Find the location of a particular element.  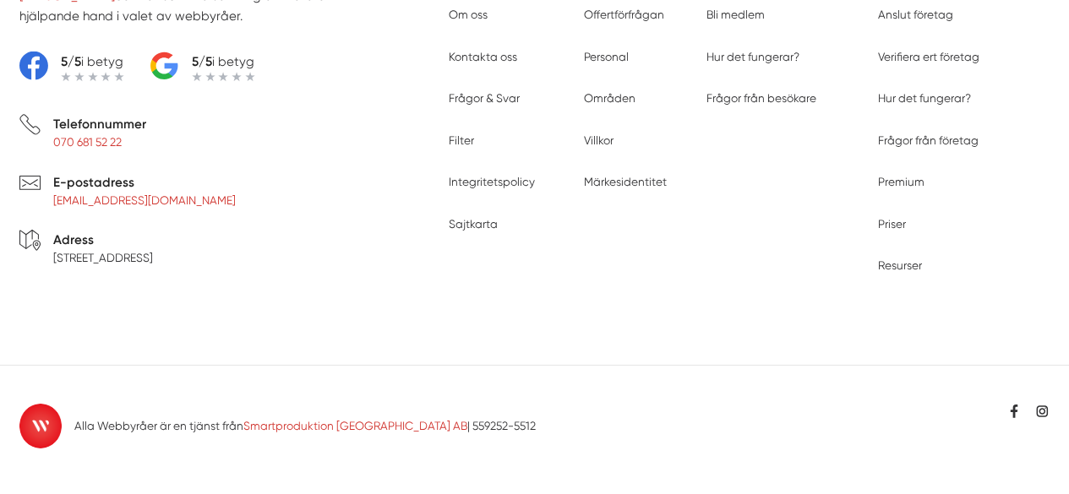

a: Sajtkarta is located at coordinates (473, 224).